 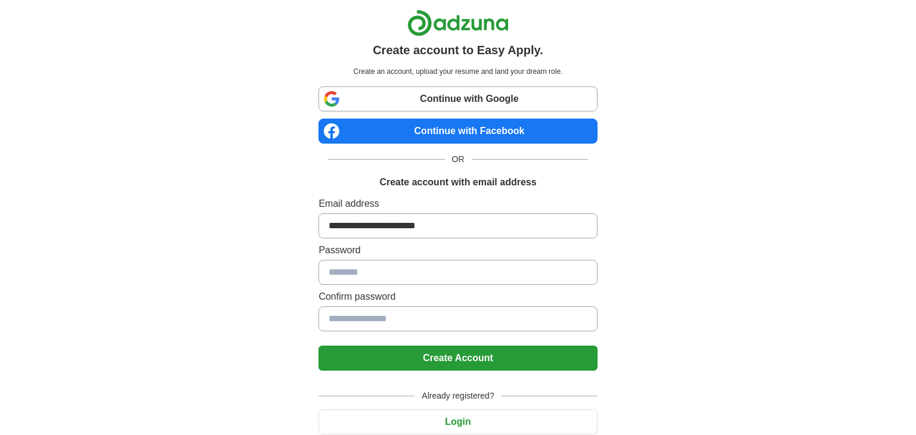 I want to click on span: Already registered?, so click(x=457, y=396).